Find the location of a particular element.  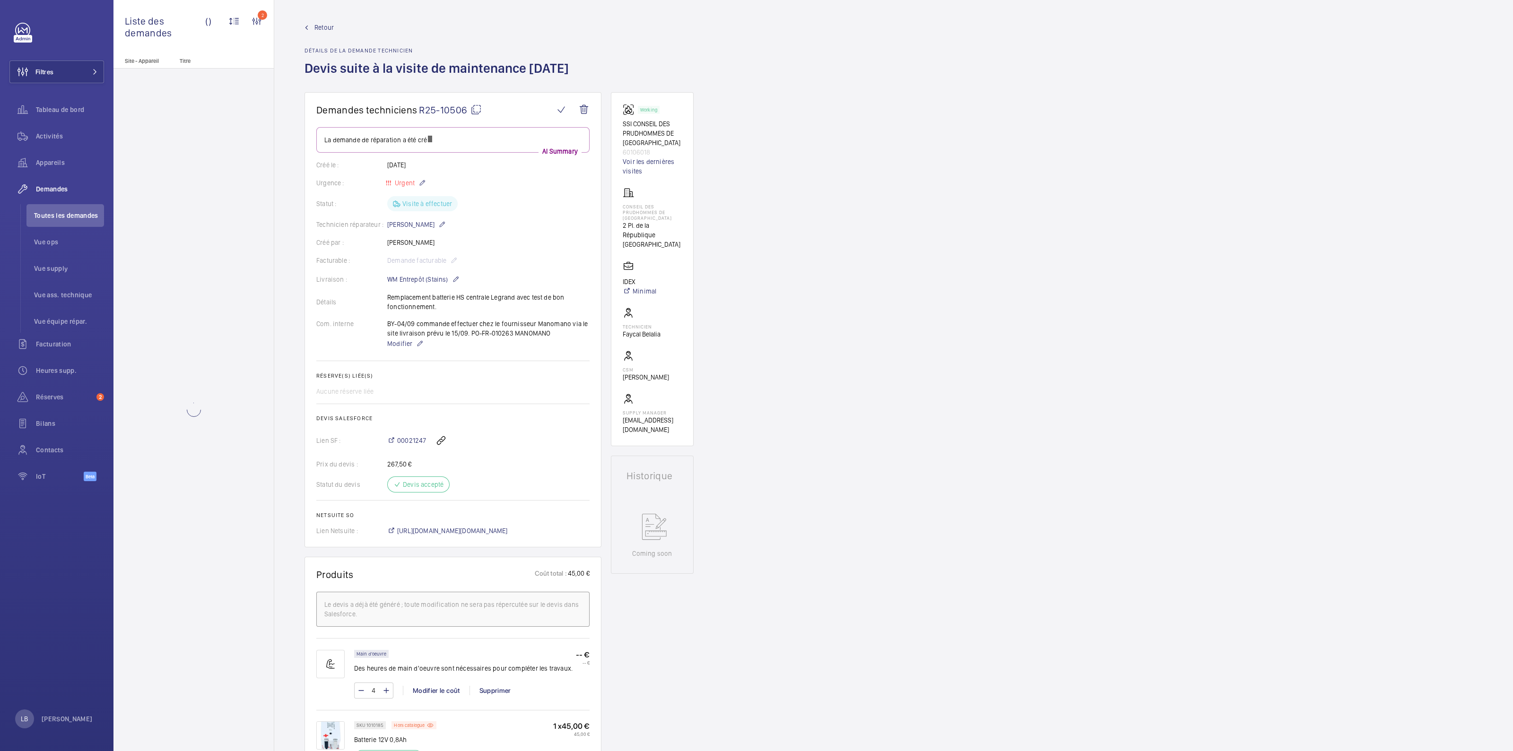

img: fire_alarm.svg is located at coordinates (630, 110).